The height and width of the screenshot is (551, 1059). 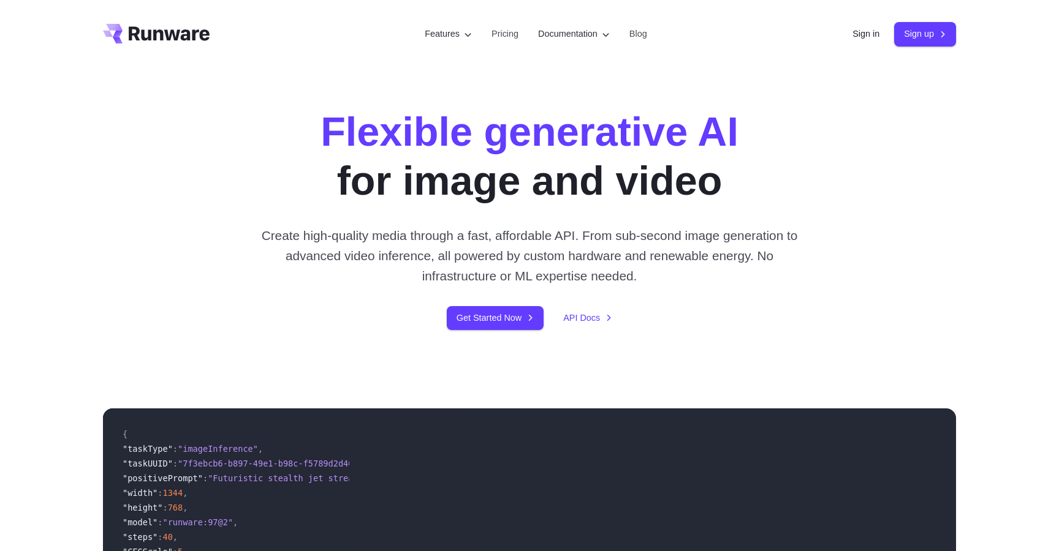 What do you see at coordinates (529, 157) in the screenshot?
I see `h1: for image and video` at bounding box center [529, 157].